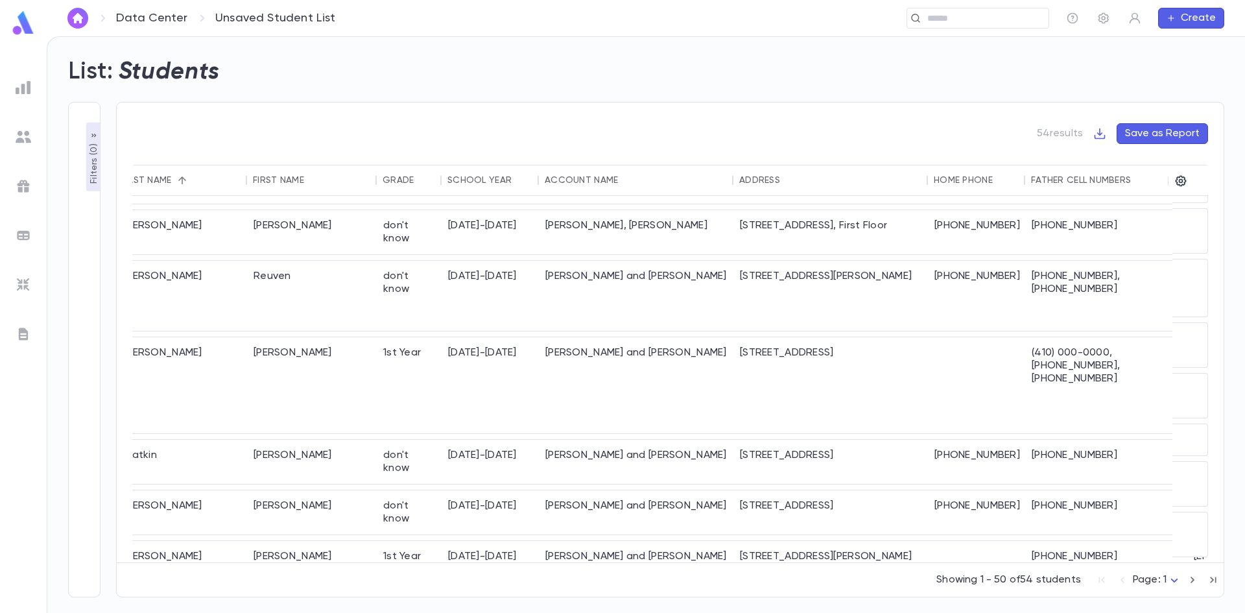 The width and height of the screenshot is (1245, 613). What do you see at coordinates (1162, 134) in the screenshot?
I see `button: Save as Report` at bounding box center [1162, 134].